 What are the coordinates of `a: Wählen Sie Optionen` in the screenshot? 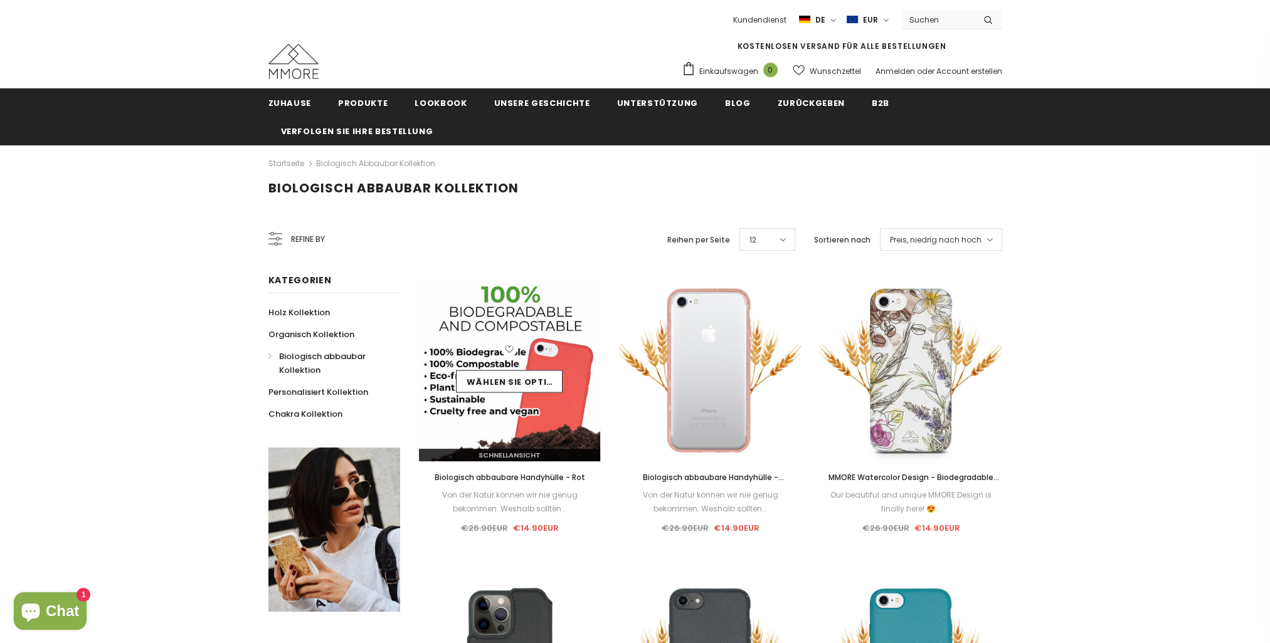 It's located at (509, 381).